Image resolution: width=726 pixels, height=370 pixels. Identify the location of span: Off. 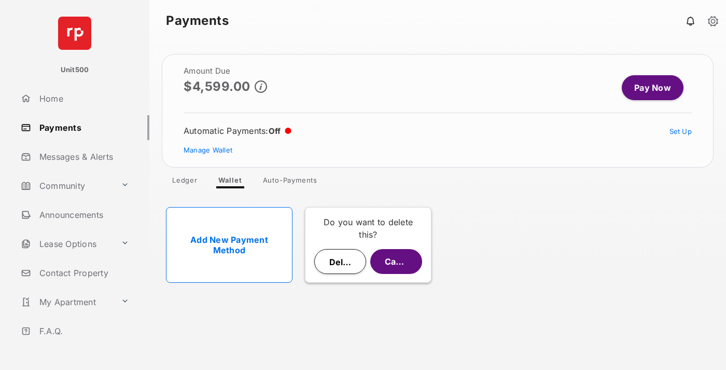
(275, 131).